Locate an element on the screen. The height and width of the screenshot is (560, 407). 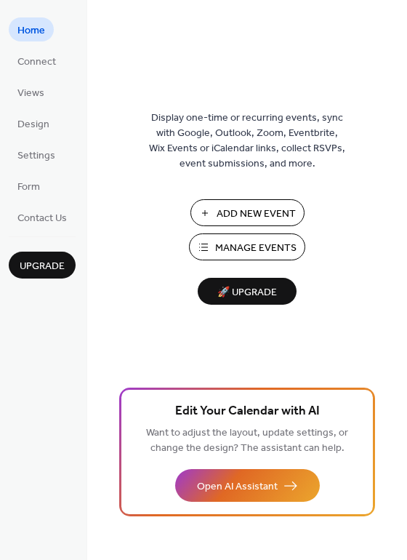
a: Contact Us is located at coordinates (42, 217).